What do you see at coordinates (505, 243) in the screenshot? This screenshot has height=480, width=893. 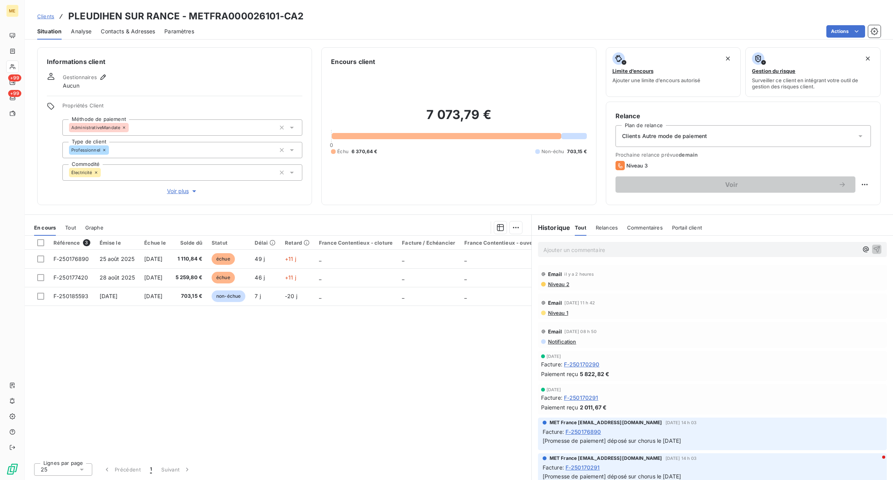 I see `div: France Contentieux - ouverture` at bounding box center [505, 243].